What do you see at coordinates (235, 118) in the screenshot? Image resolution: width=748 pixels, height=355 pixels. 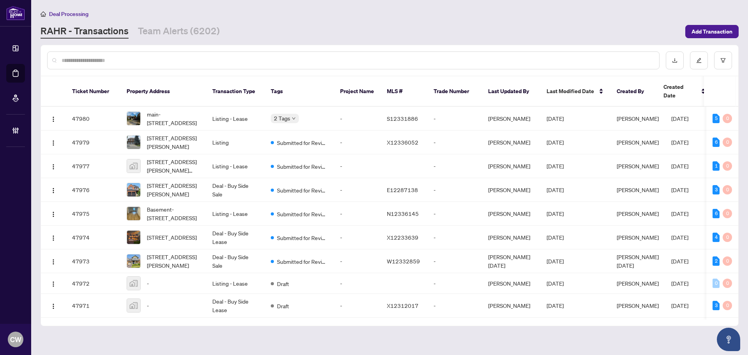 I see `td: Listing - Lease` at bounding box center [235, 118].